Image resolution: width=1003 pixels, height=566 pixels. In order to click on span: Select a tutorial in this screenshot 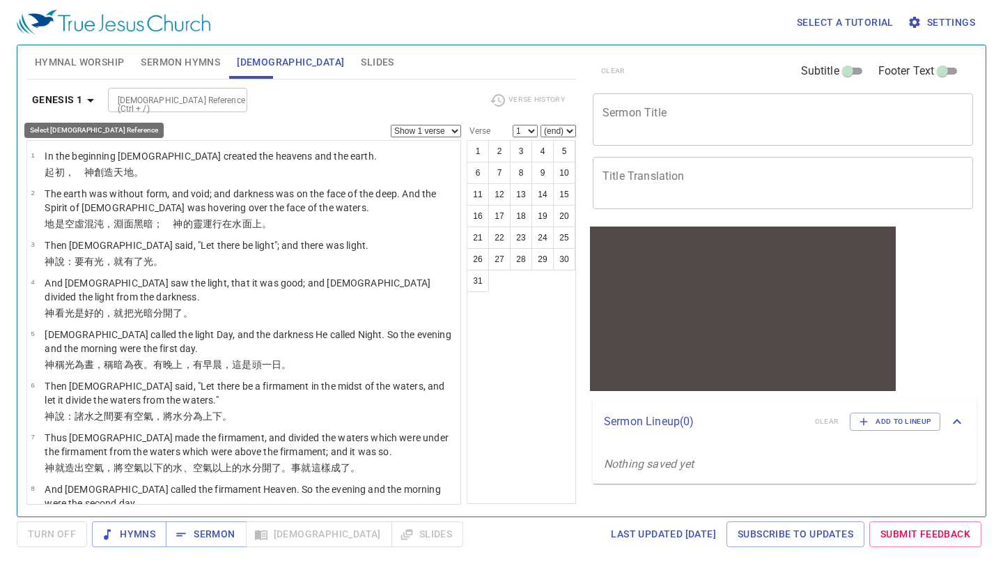, I will do `click(845, 22)`.